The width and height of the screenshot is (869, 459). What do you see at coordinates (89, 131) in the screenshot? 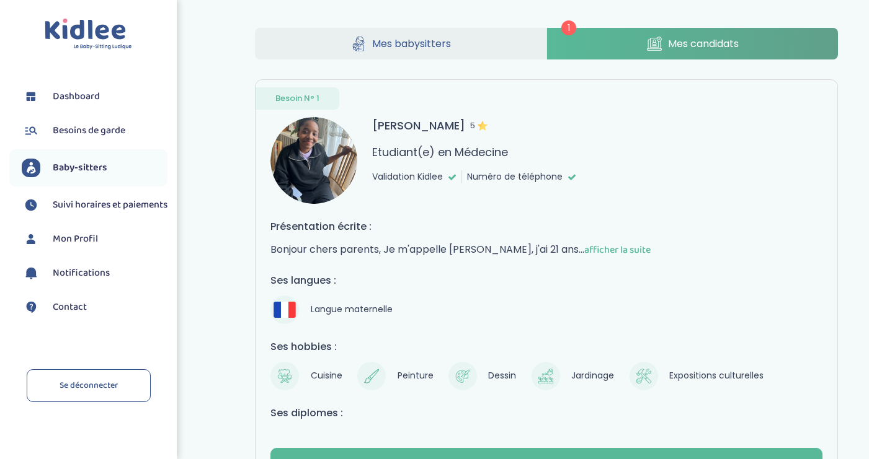
I see `span: Besoins de garde` at bounding box center [89, 131].